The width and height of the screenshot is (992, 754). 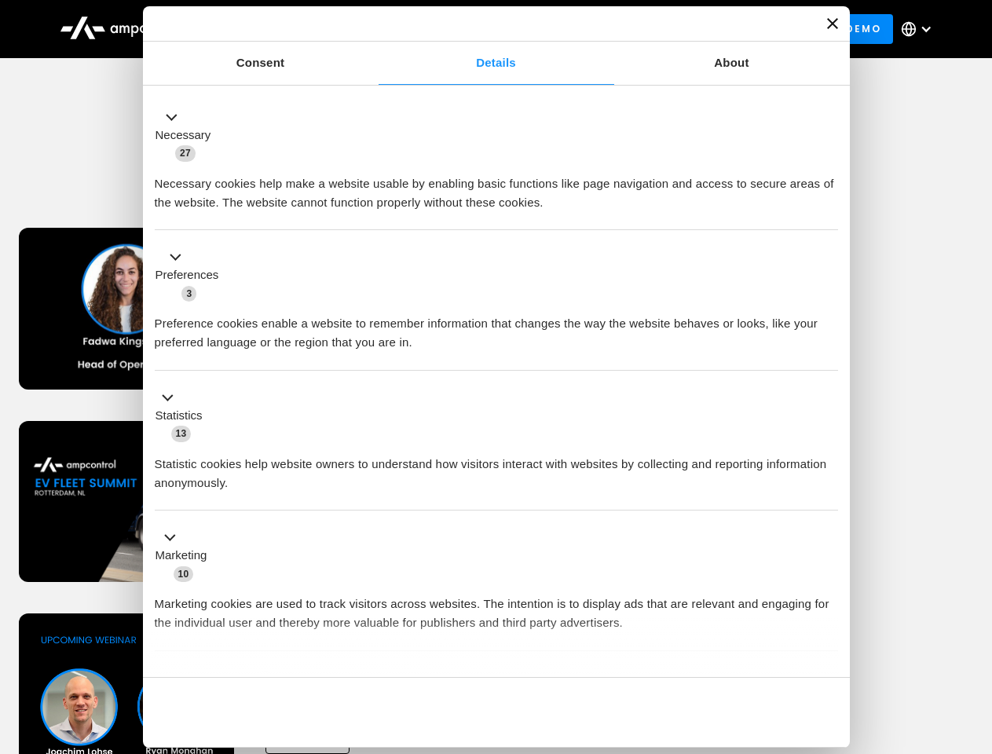 What do you see at coordinates (497, 607) in the screenshot?
I see `div: Marketing cookies are used to track visitors across websites. The intention is to display ads tha...` at bounding box center [497, 607].